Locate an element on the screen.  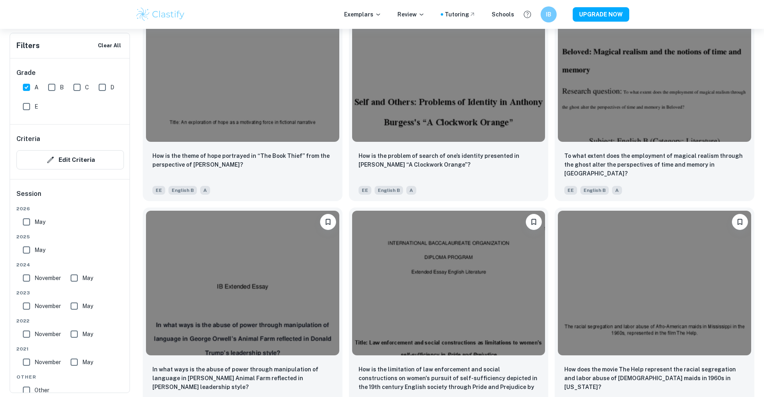
h6: Session is located at coordinates (70, 197).